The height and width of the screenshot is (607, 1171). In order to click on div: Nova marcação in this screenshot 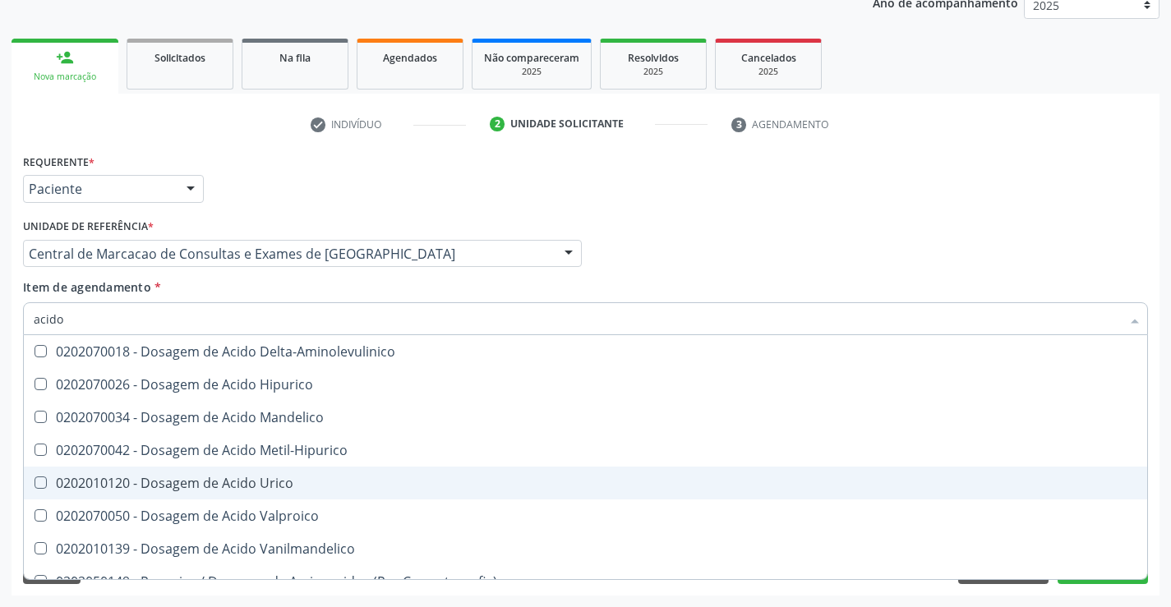, I will do `click(65, 76)`.